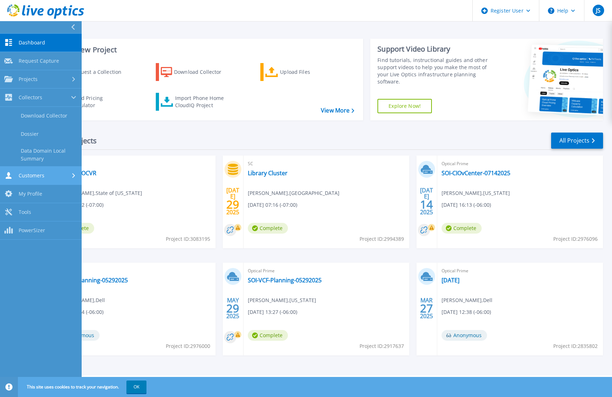  Describe the element at coordinates (31, 175) in the screenshot. I see `span: Customers` at that location.